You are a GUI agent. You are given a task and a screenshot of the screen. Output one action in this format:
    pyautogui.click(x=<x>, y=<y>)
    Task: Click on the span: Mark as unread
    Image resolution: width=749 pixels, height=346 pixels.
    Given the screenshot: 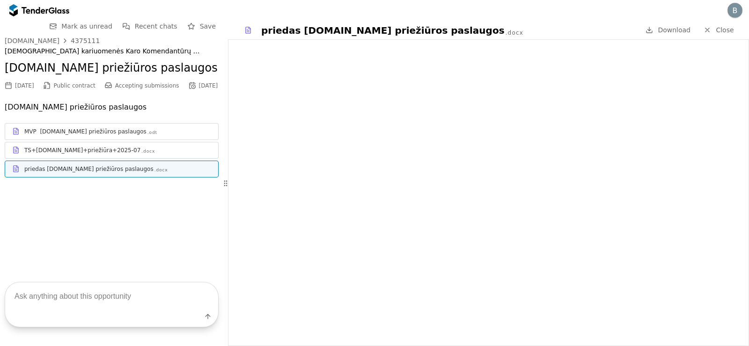 What is the action you would take?
    pyautogui.click(x=87, y=26)
    